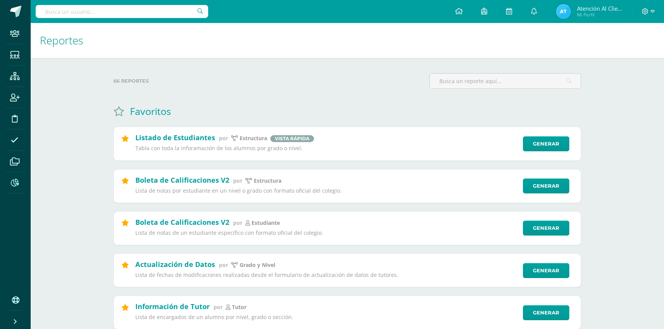 This screenshot has width=664, height=329. What do you see at coordinates (253, 138) in the screenshot?
I see `p: estructura` at bounding box center [253, 138].